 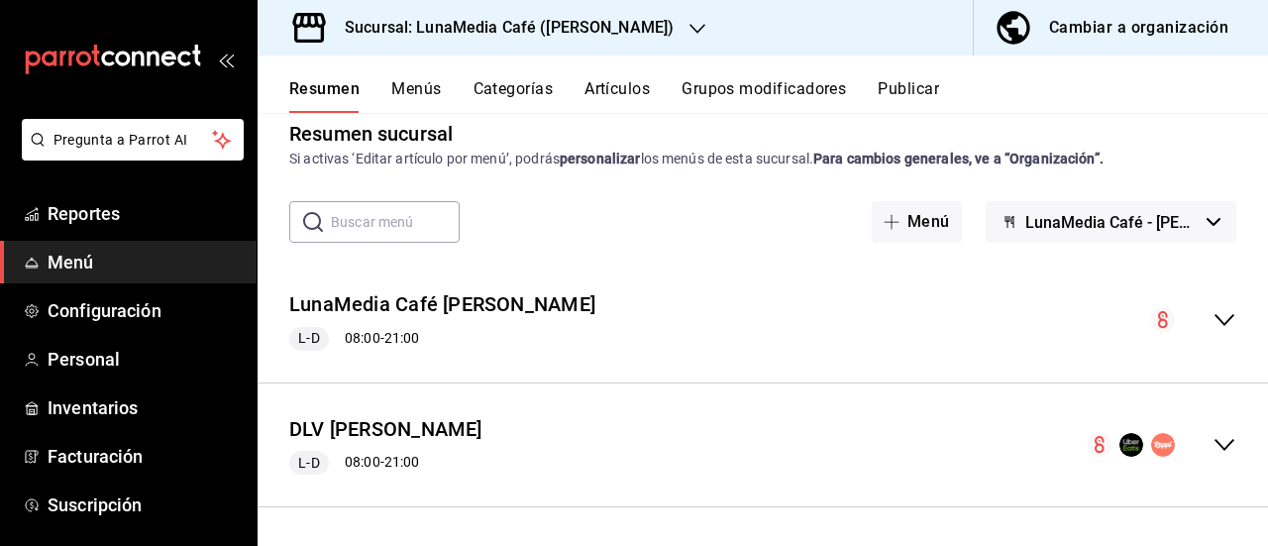 I want to click on span: Configuración, so click(x=144, y=310).